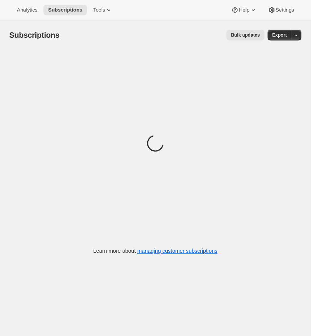  I want to click on p: Learn more about, so click(156, 251).